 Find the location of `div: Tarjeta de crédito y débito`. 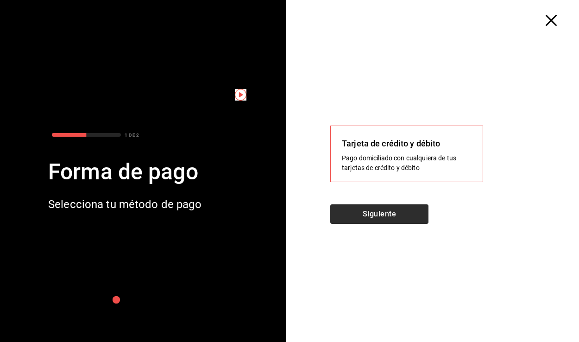

div: Tarjeta de crédito y débito is located at coordinates (406, 143).